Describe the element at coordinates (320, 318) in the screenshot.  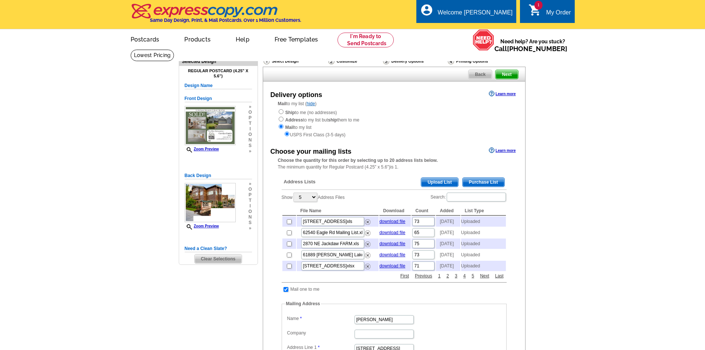
I see `label: Name` at that location.